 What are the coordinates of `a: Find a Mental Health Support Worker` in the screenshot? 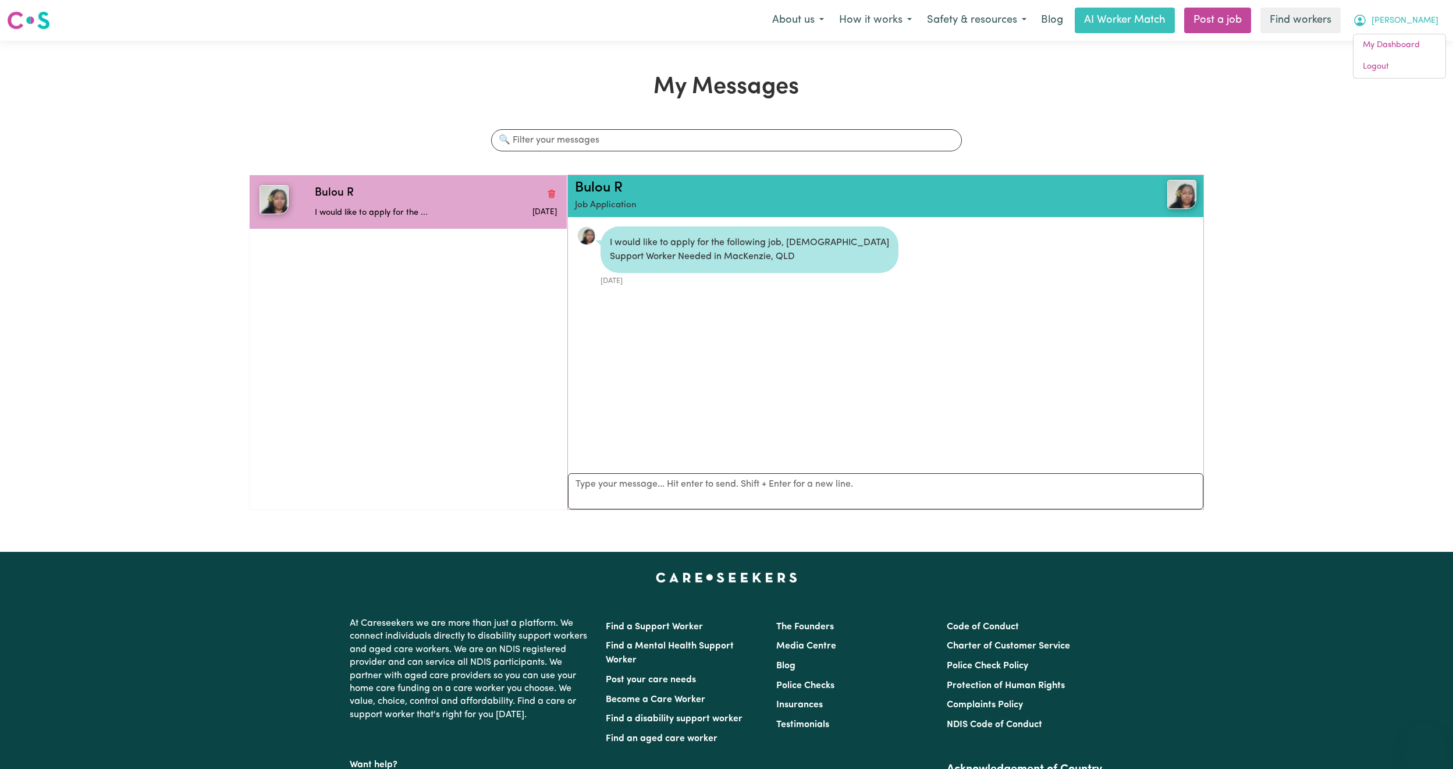 It's located at (670, 653).